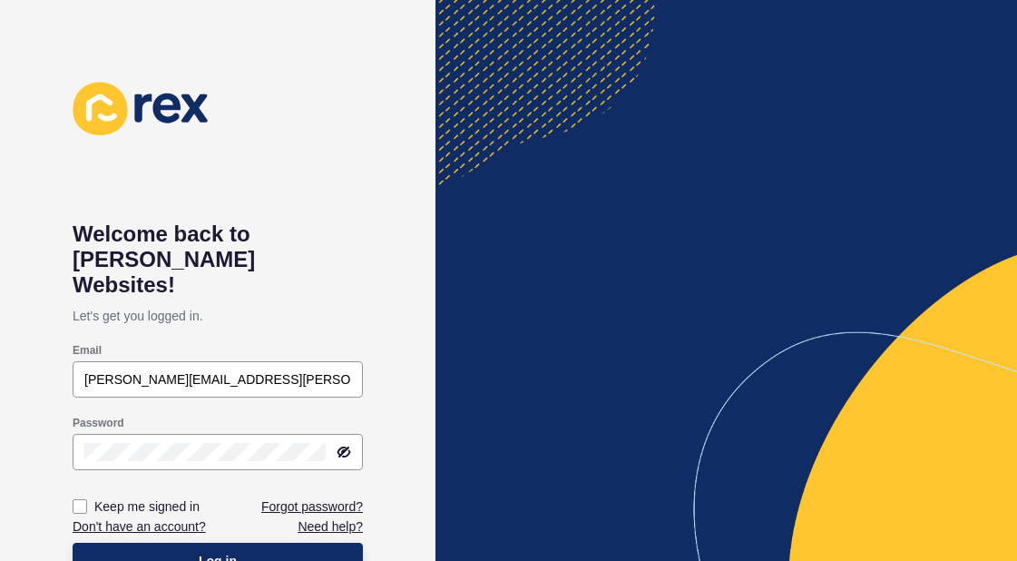 The height and width of the screenshot is (561, 1017). Describe the element at coordinates (218, 316) in the screenshot. I see `p: Let's get you logged in.` at that location.